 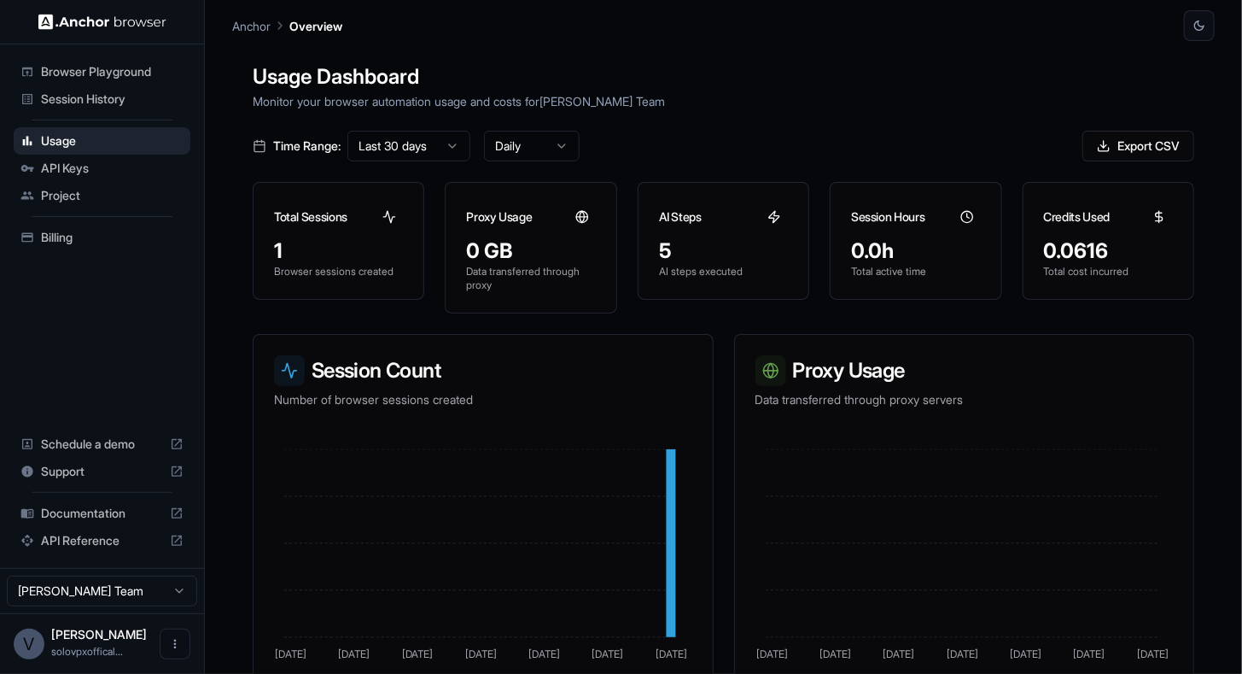 What do you see at coordinates (112, 99) in the screenshot?
I see `span: Session History` at bounding box center [112, 99].